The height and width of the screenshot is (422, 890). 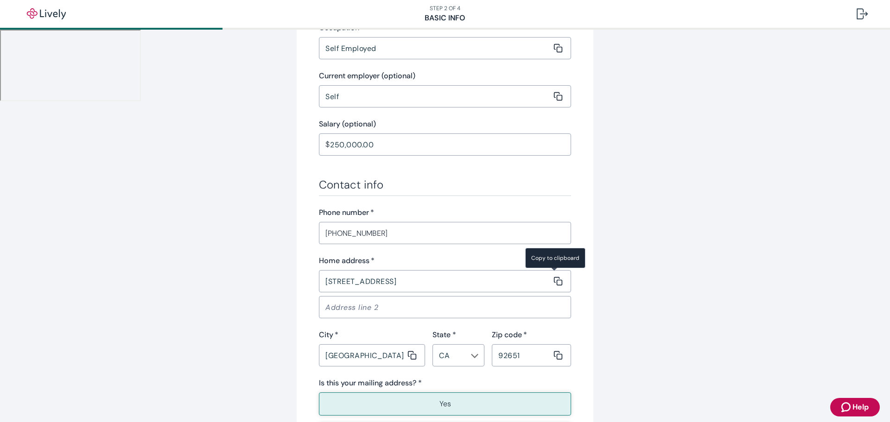 I want to click on label: Home address, so click(x=347, y=261).